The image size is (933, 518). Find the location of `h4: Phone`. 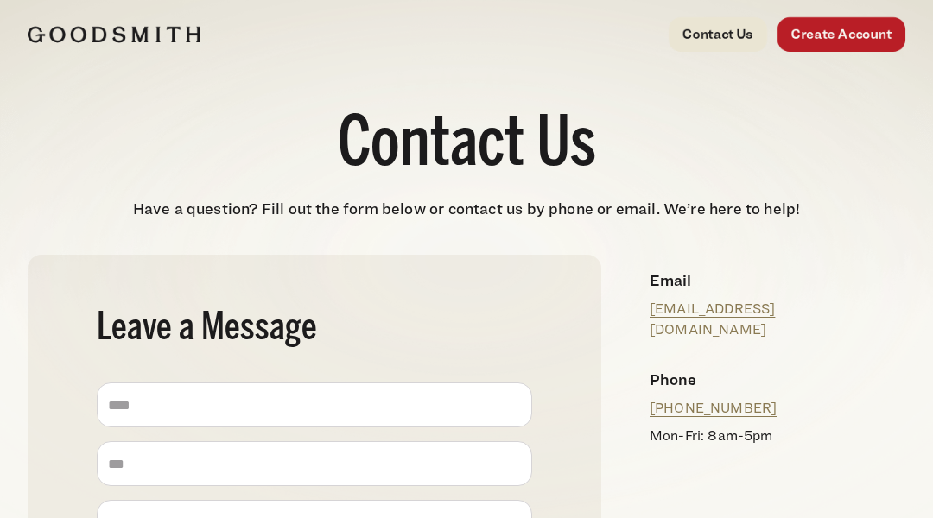

h4: Phone is located at coordinates (770, 379).